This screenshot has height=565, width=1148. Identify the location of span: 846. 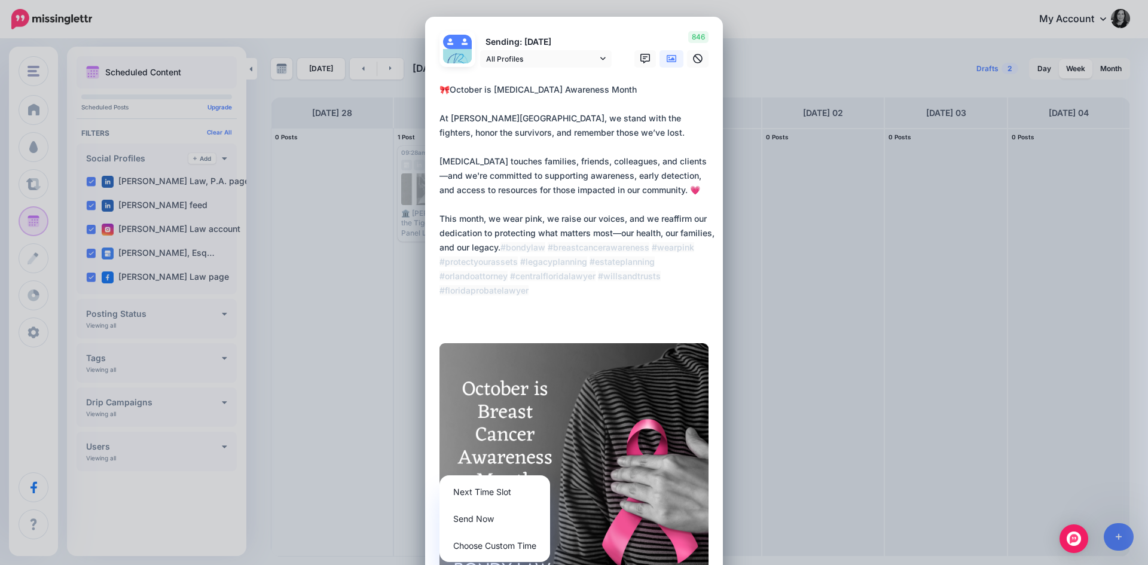
(698, 37).